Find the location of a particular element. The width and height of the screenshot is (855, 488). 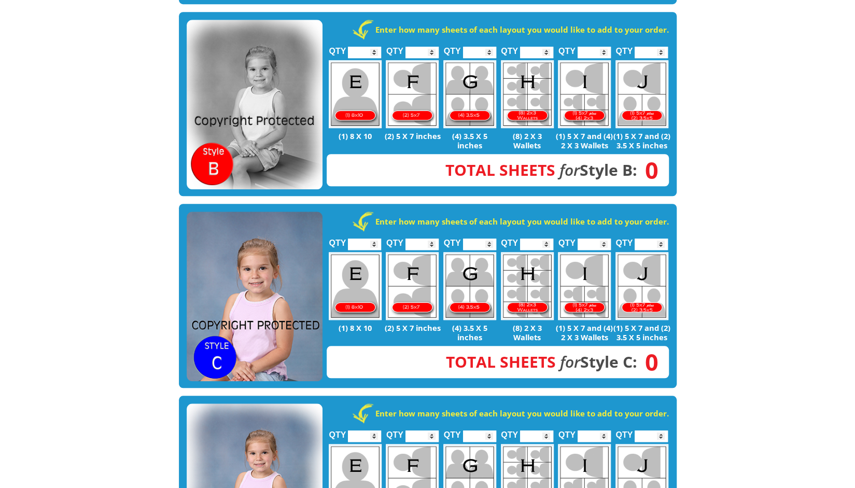

img: STYLE C is located at coordinates (255, 297).